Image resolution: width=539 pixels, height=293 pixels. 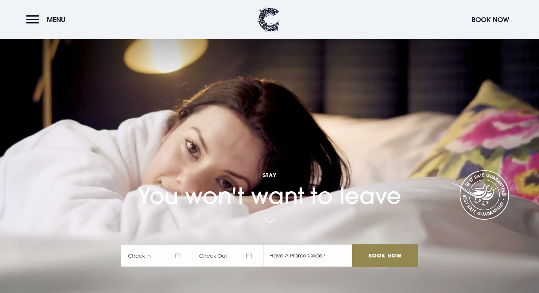 What do you see at coordinates (56, 19) in the screenshot?
I see `span: Menu` at bounding box center [56, 19].